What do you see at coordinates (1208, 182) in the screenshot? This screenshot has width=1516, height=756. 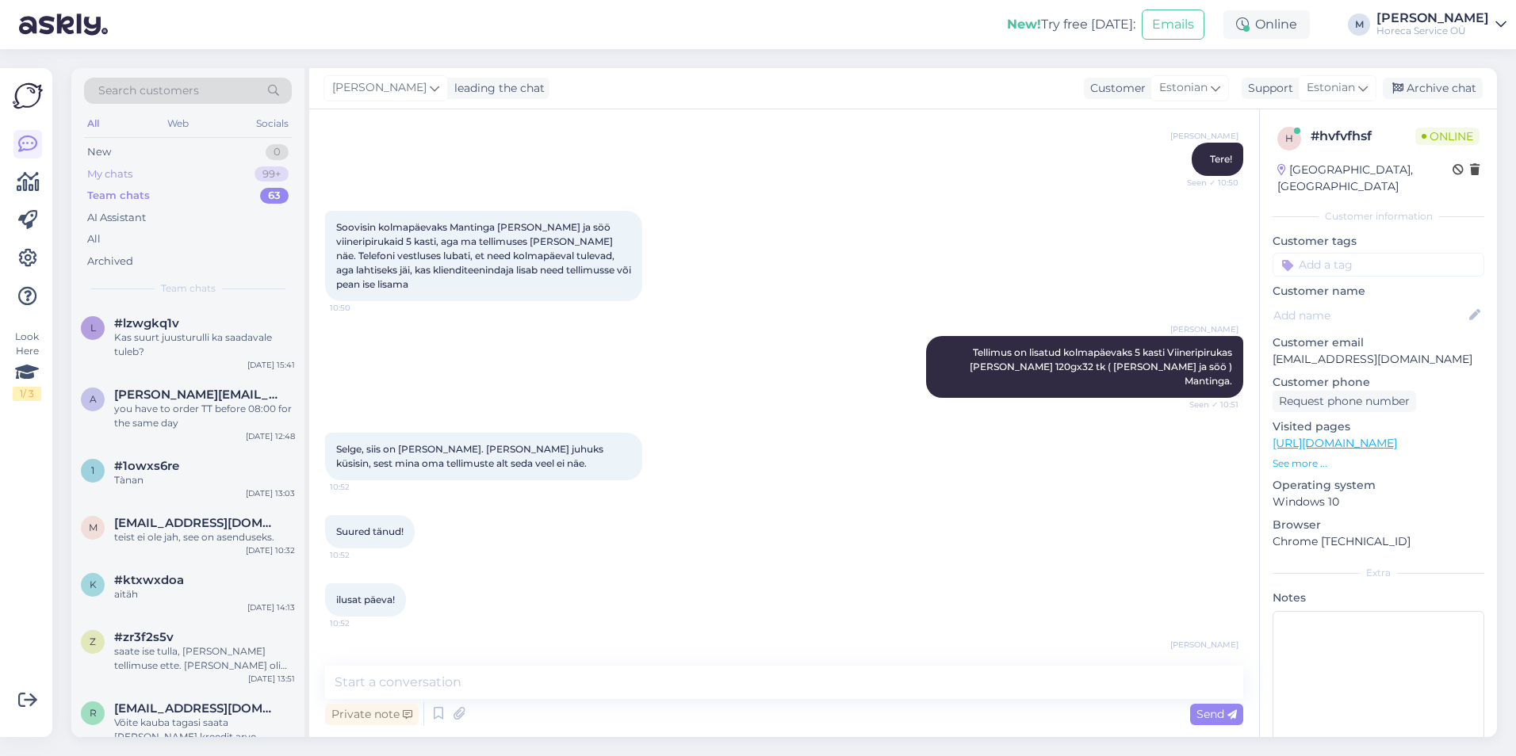 I see `span: Seen ✓ 10:50` at bounding box center [1208, 182].